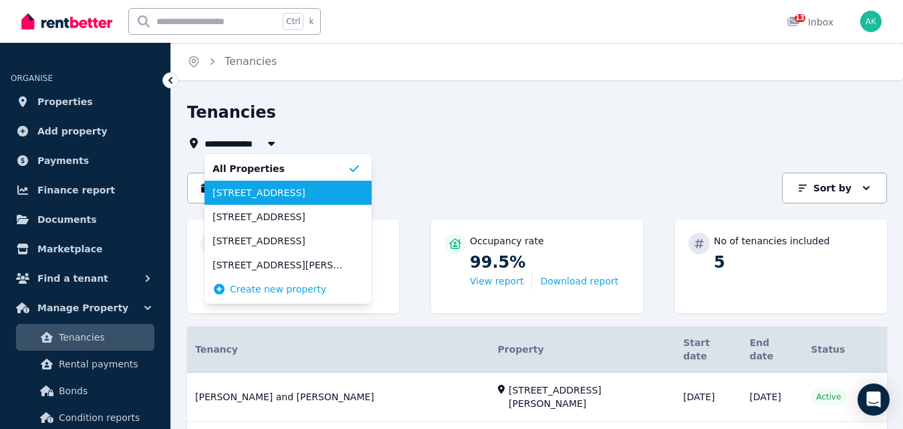 The width and height of the screenshot is (903, 429). I want to click on div: Inbox, so click(810, 22).